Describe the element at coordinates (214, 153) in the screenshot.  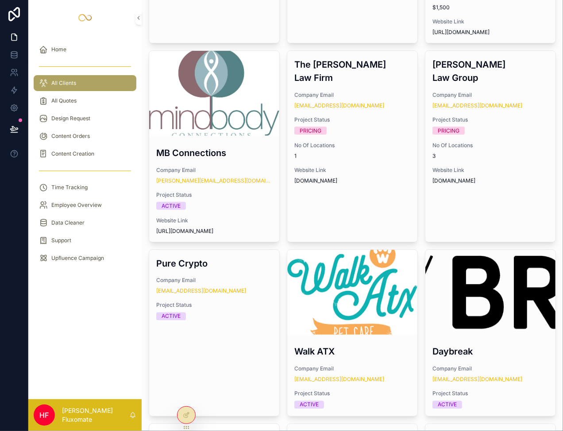
I see `h3: MB Connections` at that location.